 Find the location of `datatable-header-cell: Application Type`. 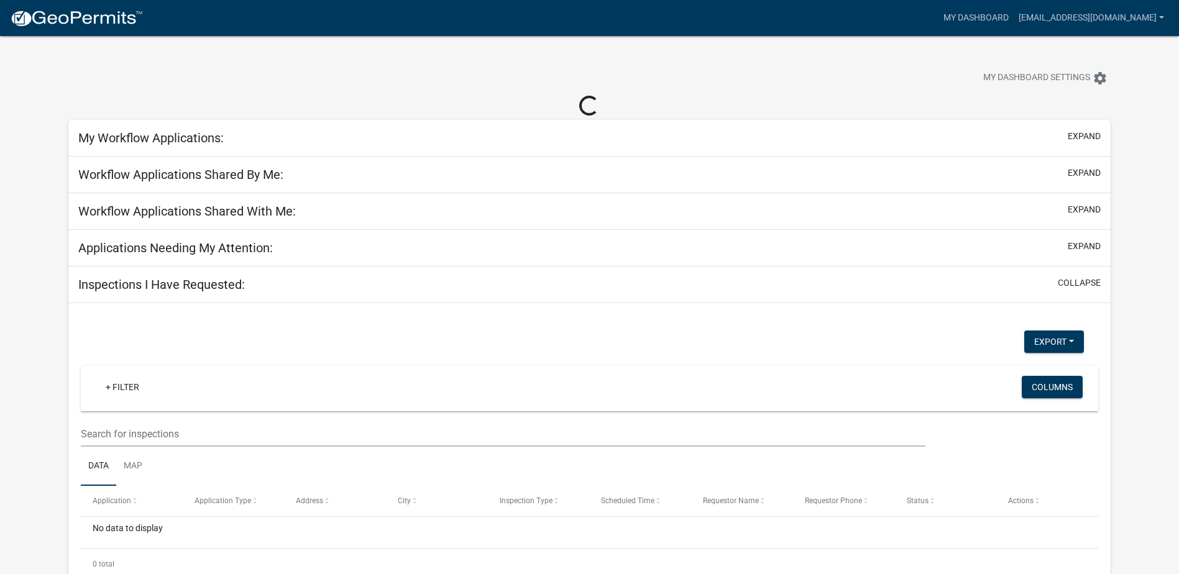

datatable-header-cell: Application Type is located at coordinates (234, 501).